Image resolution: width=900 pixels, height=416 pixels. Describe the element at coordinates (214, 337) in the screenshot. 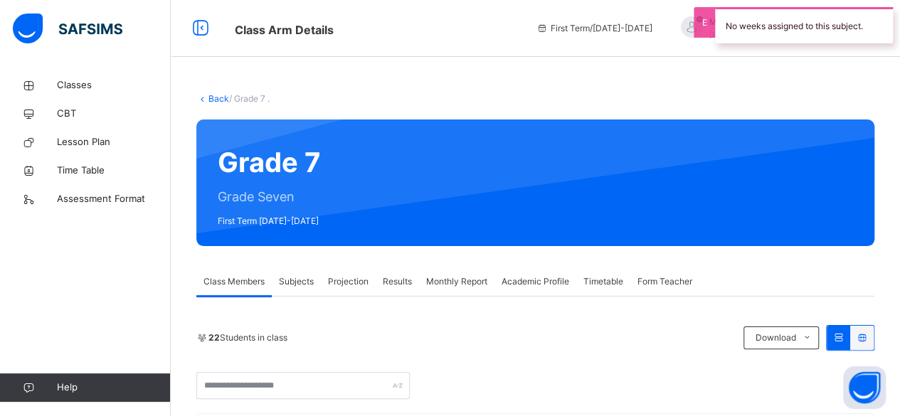

I see `b: 22` at that location.